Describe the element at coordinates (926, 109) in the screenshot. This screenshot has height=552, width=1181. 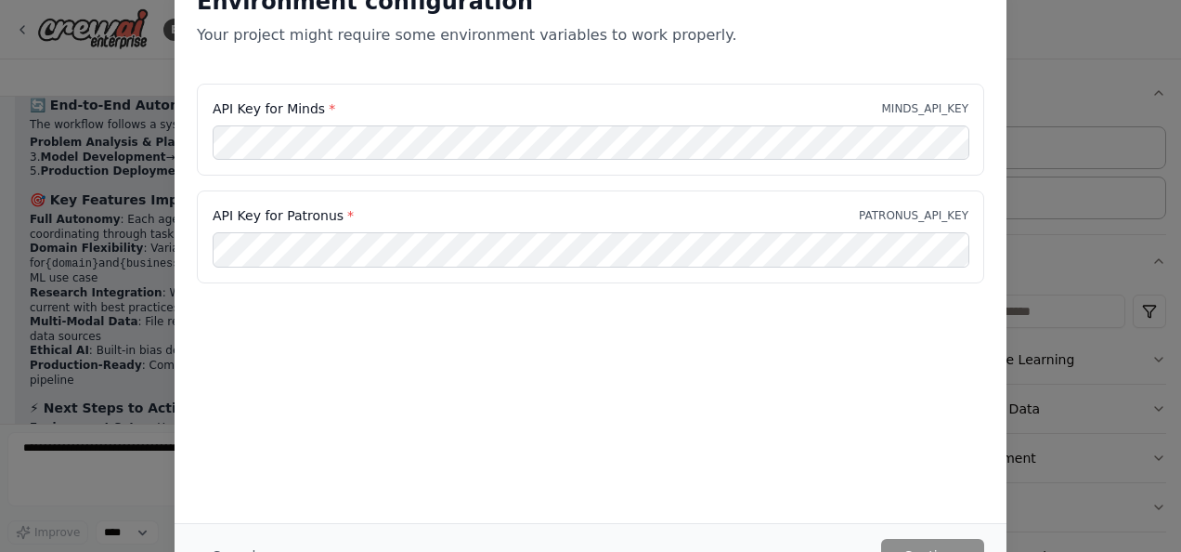
I see `p: MINDS_API_KEY` at that location.